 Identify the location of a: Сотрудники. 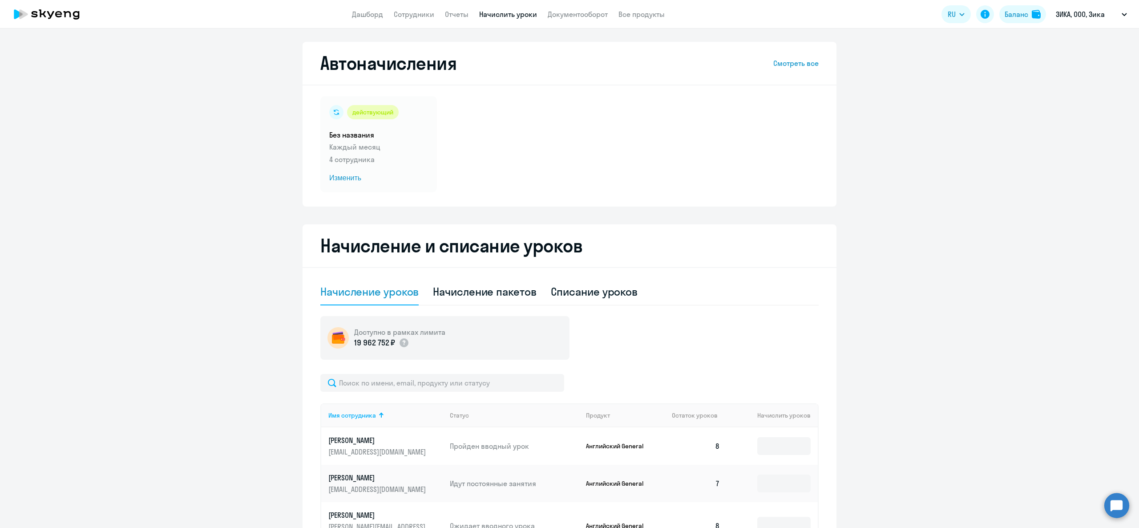
(414, 14).